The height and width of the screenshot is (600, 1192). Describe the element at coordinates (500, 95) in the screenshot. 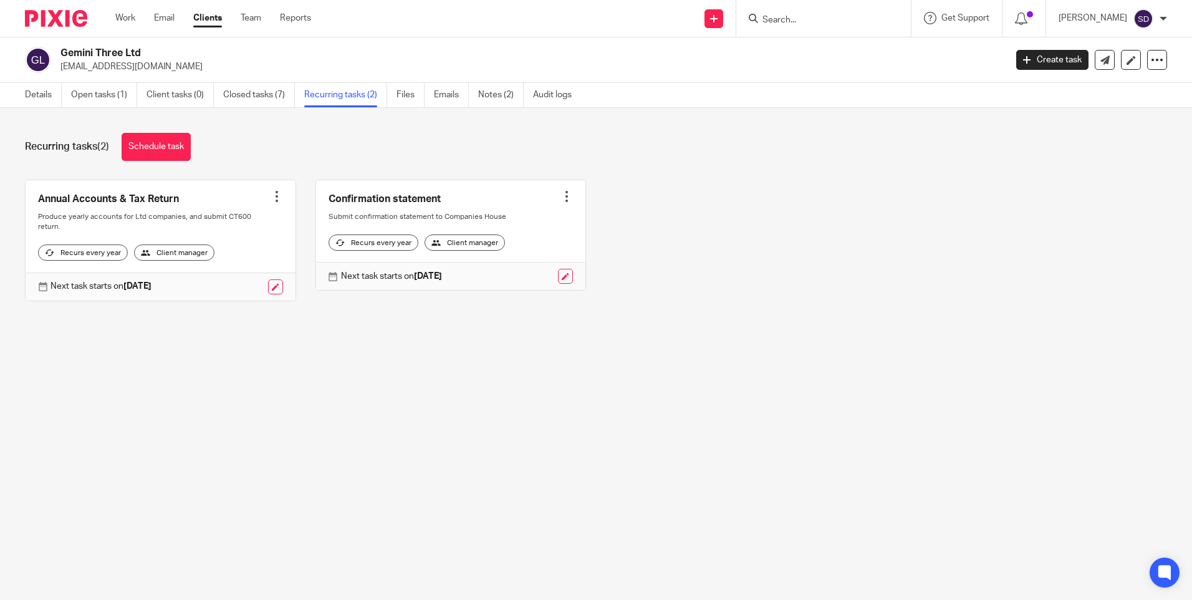

I see `a: Notes (2)` at that location.